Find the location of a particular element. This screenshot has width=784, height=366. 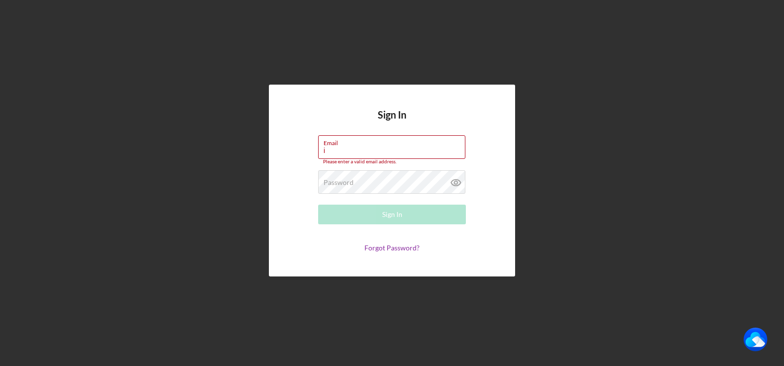

button: Sign In is located at coordinates (392, 215).